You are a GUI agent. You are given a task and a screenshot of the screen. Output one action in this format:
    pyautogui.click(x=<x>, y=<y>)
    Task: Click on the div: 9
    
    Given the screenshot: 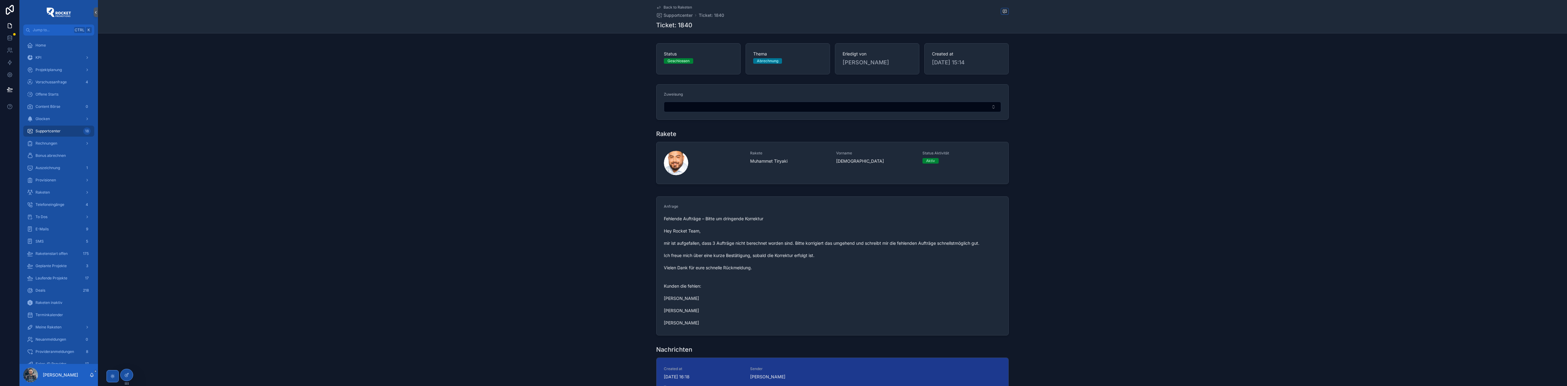 What is the action you would take?
    pyautogui.click(x=87, y=229)
    